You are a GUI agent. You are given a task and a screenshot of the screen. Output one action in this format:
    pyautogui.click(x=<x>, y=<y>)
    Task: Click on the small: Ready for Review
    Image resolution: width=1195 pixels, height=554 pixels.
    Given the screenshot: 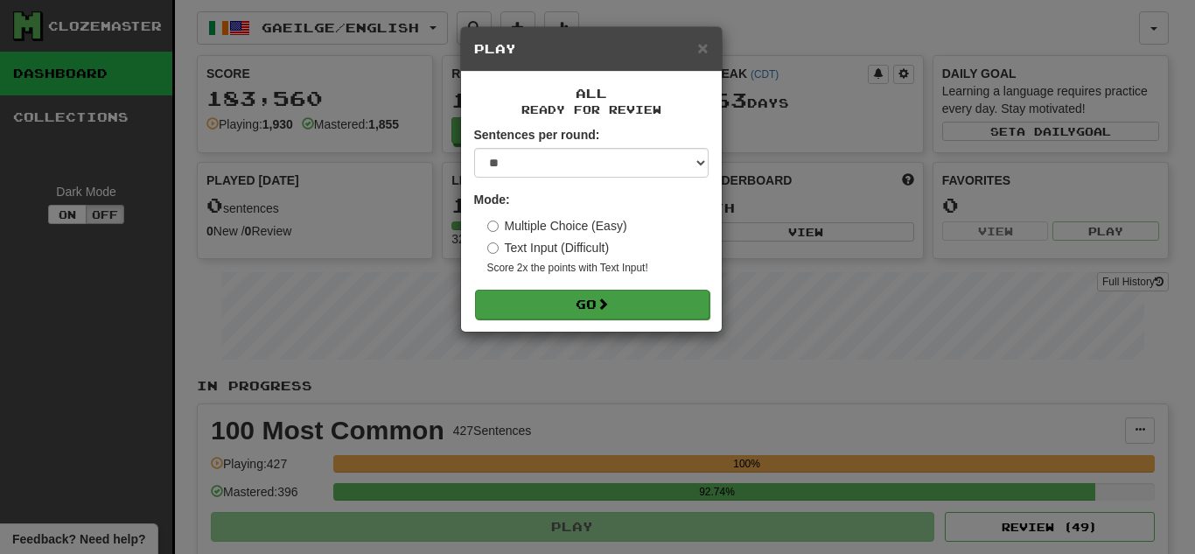 What is the action you would take?
    pyautogui.click(x=591, y=109)
    